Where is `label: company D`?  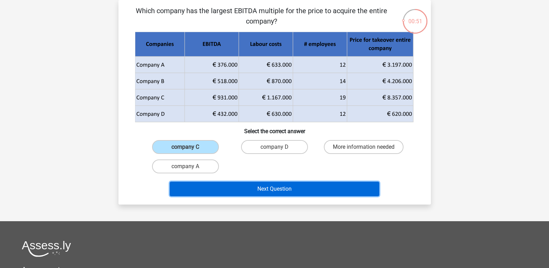
label: company D is located at coordinates (274, 147).